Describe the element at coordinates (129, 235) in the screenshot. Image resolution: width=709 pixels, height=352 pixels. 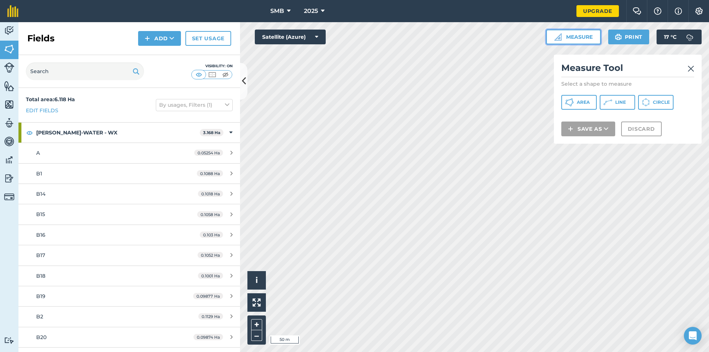
I see `a: B160.103 Ha` at that location.